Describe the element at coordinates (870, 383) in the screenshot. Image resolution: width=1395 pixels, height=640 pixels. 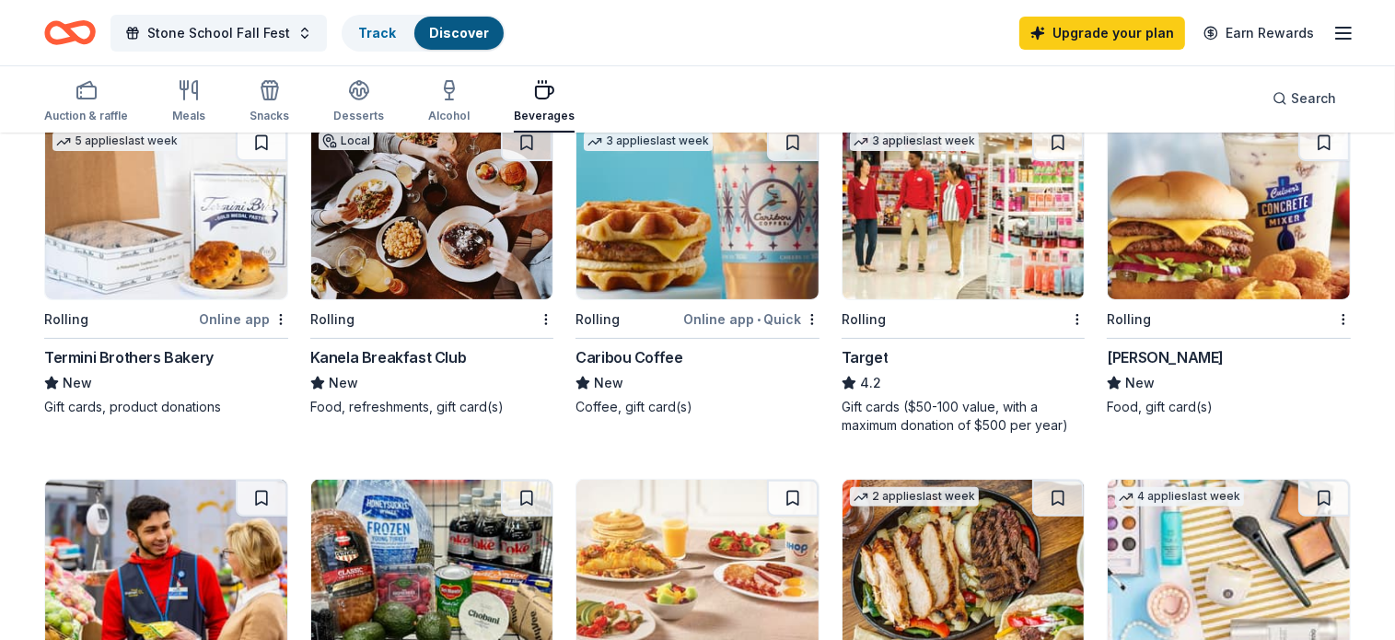
I see `span: 4.2` at that location.